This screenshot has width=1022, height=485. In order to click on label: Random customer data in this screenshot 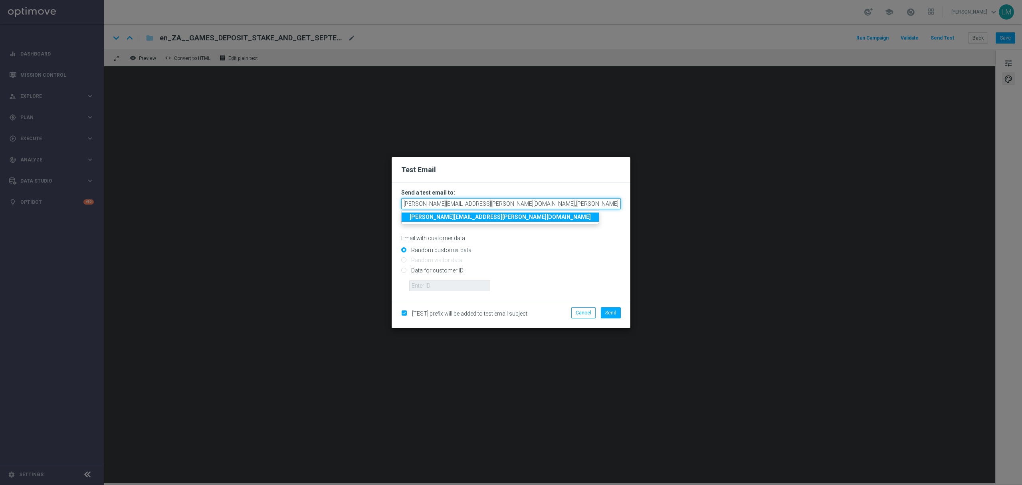, I will do `click(440, 250)`.